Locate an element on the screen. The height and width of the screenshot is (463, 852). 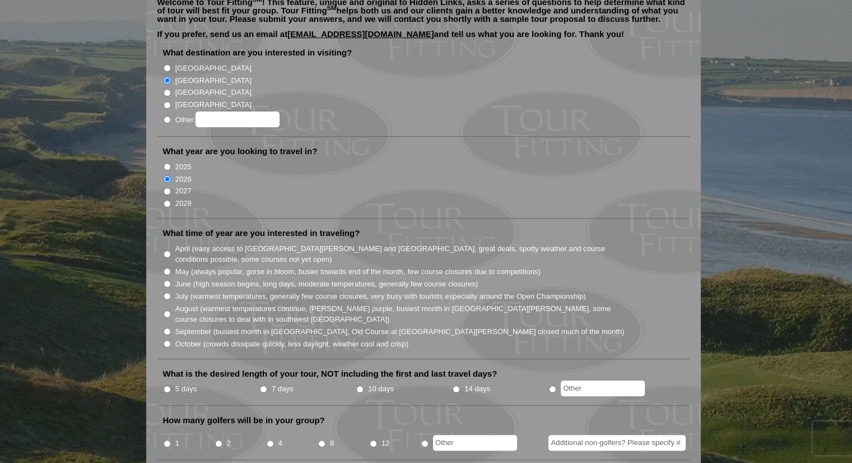
input: Other: is located at coordinates (238, 119).